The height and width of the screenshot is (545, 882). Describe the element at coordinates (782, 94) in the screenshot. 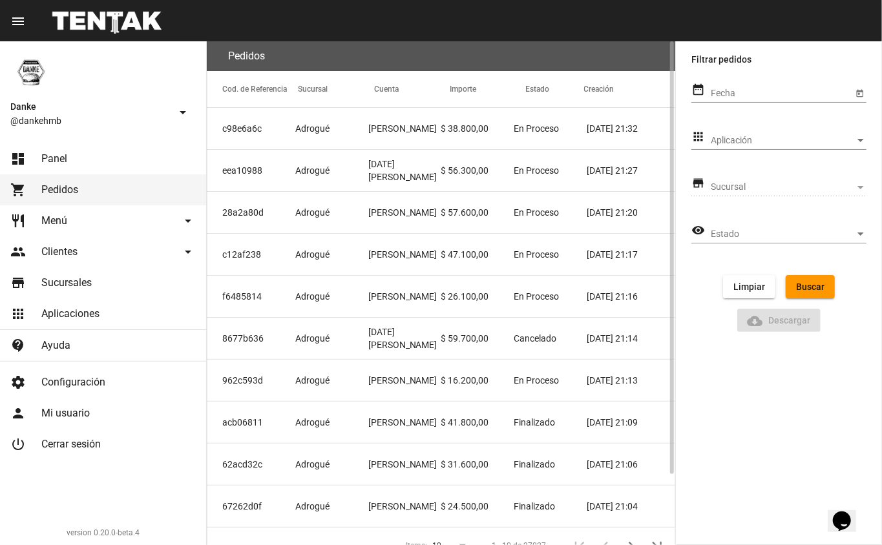

I see `input: Fecha` at that location.